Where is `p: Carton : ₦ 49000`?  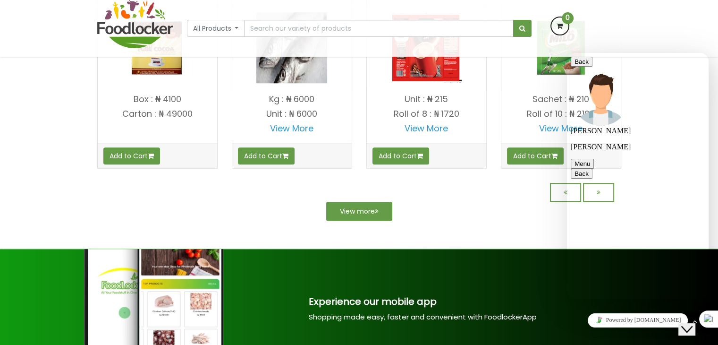 p: Carton : ₦ 49000 is located at coordinates (157, 114).